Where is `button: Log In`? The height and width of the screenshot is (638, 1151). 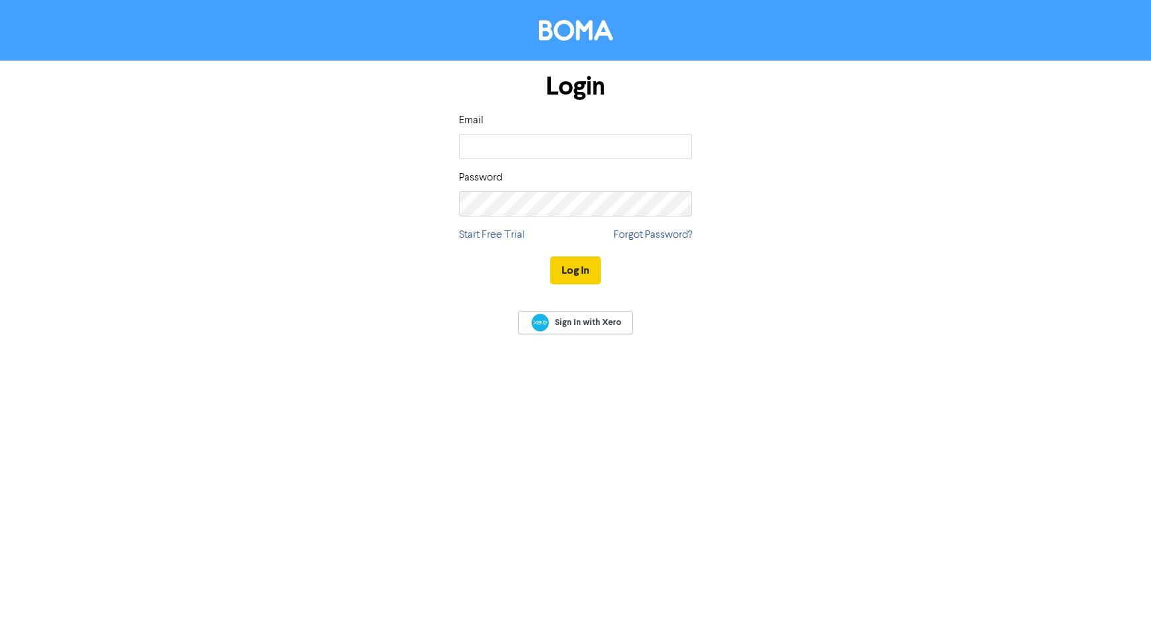 button: Log In is located at coordinates (575, 270).